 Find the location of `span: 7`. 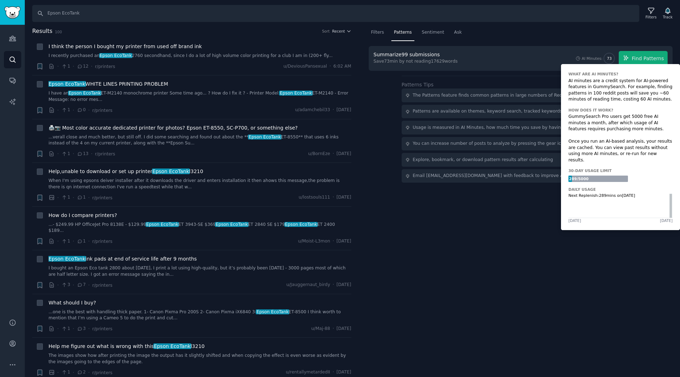

span: 7 is located at coordinates (81, 285).